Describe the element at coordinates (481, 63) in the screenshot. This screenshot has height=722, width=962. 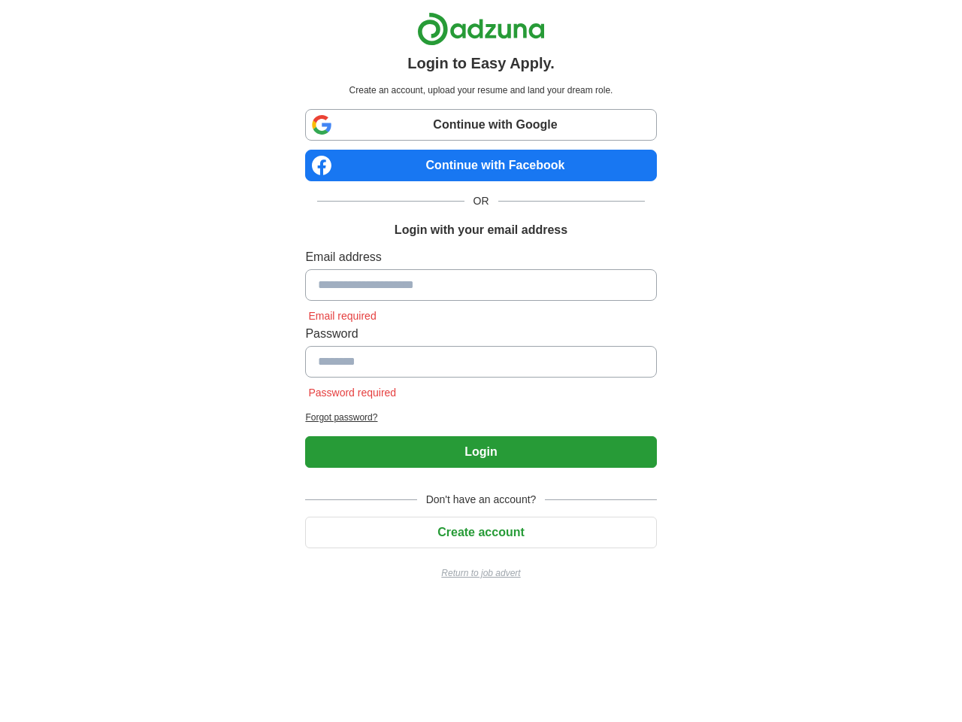
I see `h1: Login to Easy Apply.` at that location.